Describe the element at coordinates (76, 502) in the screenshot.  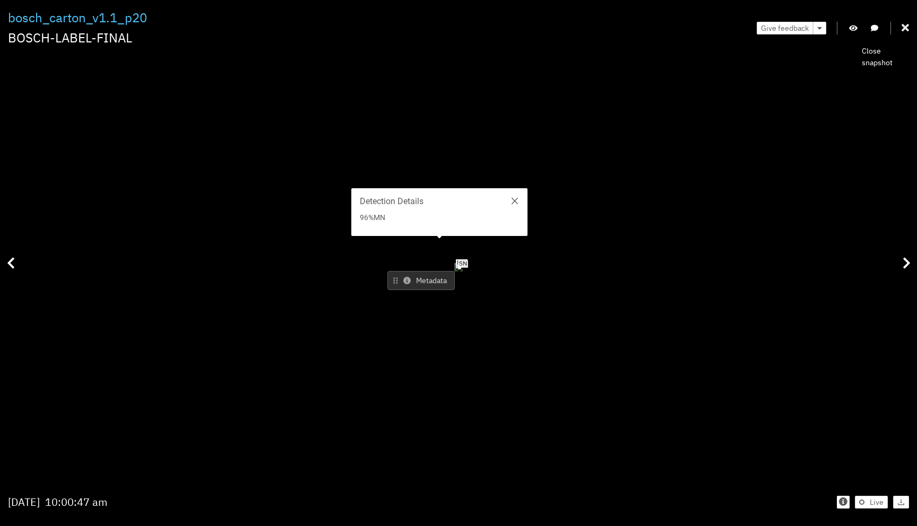
I see `div: 10:00:47 am` at that location.